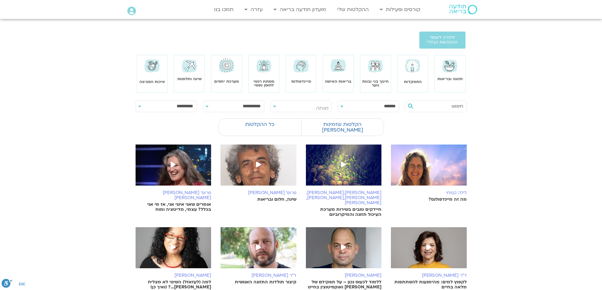  Describe the element at coordinates (258, 251) in the screenshot. I see `img: %D7%90%D7%95%D7%A8%D7%99-%D7%9E%D7%90%D7%99%D7%A8-%D7%A6%D7%99%D7%96%D7%99%D7%A7-1.jpeg` at that location.